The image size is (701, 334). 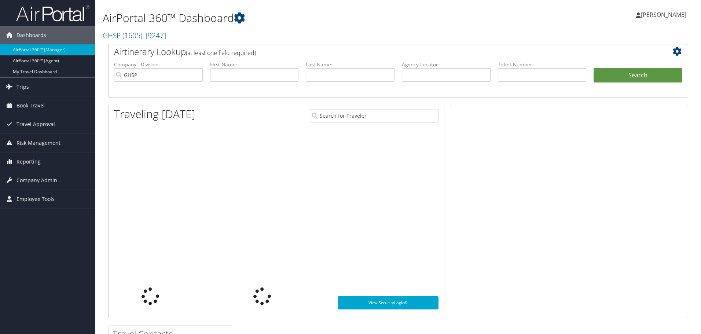 I want to click on span: Company Admin, so click(x=37, y=180).